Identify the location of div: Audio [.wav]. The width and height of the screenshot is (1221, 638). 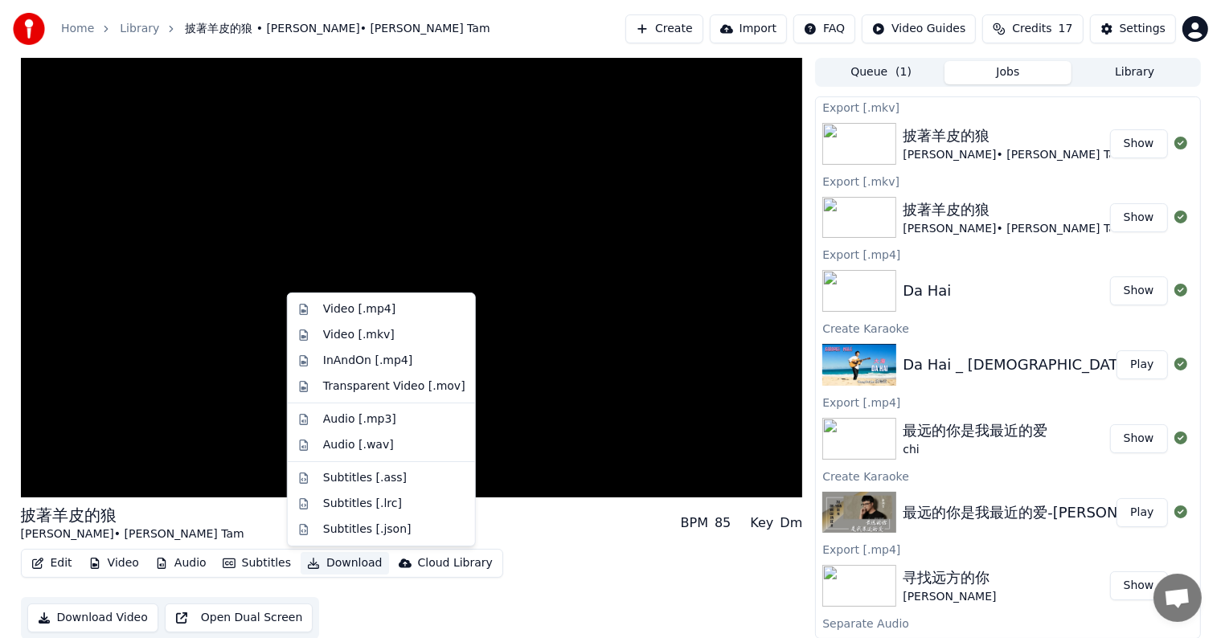
(358, 445).